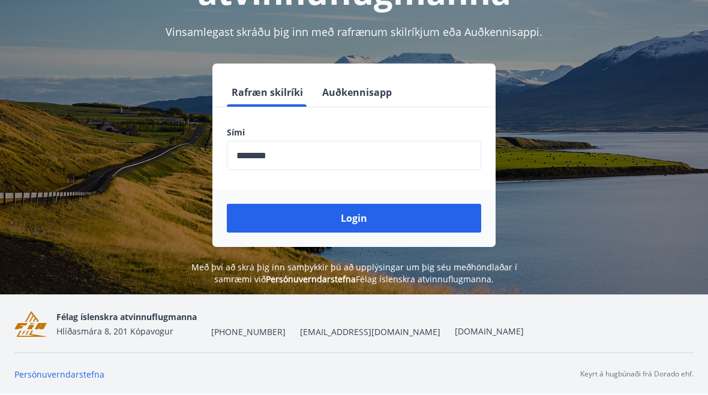  I want to click on img: FGYwLRsDkrbKU9IF3wjeuKl1ApL8nCcSRU6gK6qq.png, so click(31, 324).